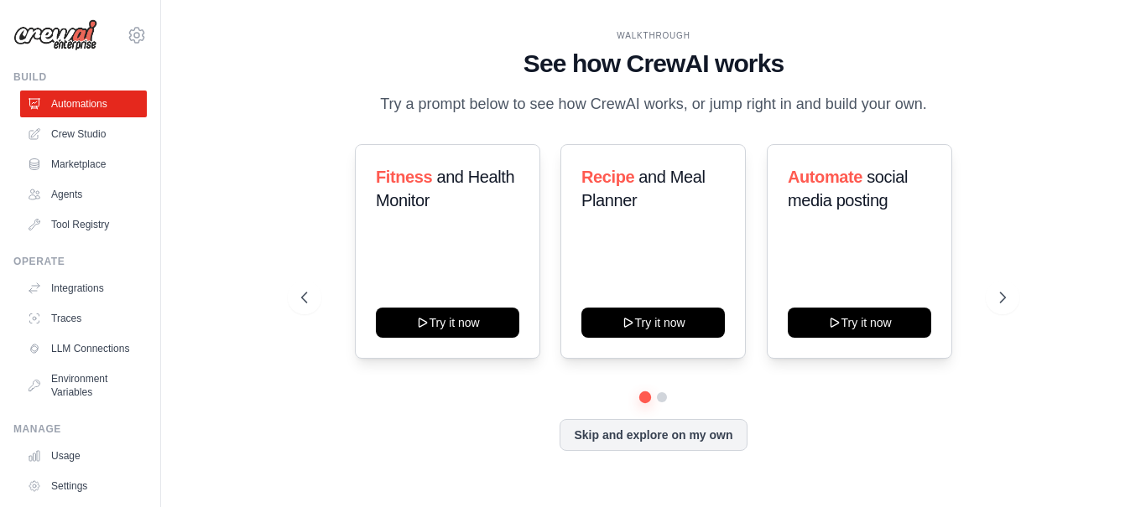  I want to click on a: Integrations, so click(83, 289).